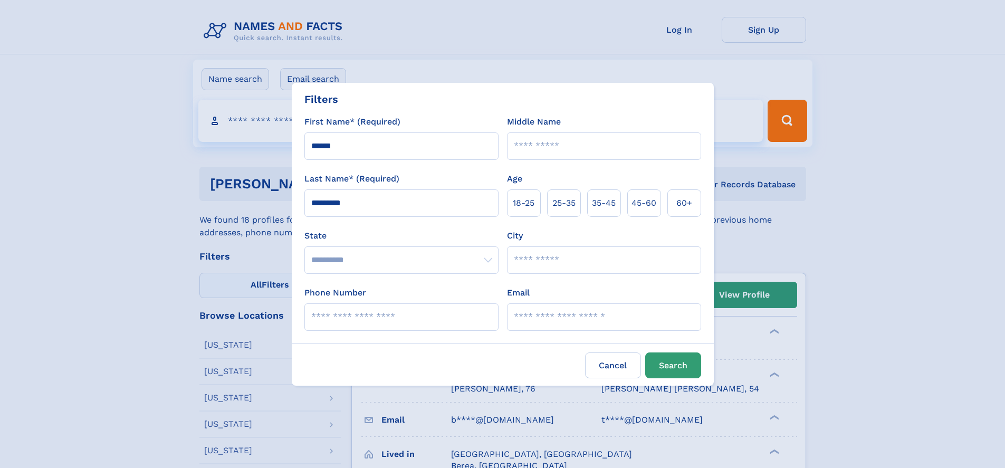  I want to click on label: Age, so click(514, 179).